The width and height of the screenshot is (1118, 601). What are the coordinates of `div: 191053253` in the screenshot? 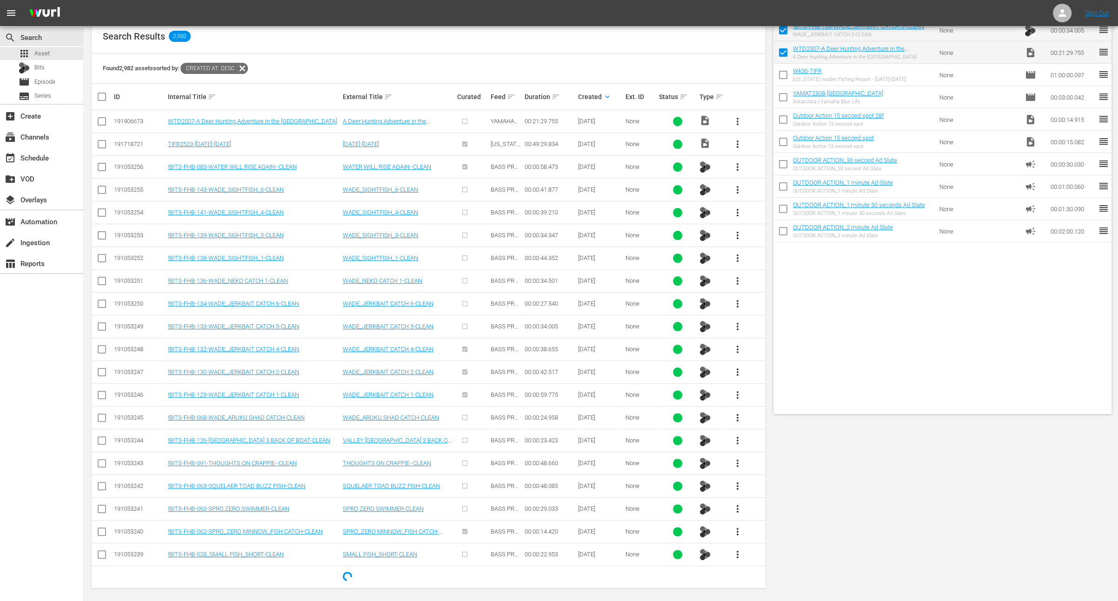 It's located at (140, 235).